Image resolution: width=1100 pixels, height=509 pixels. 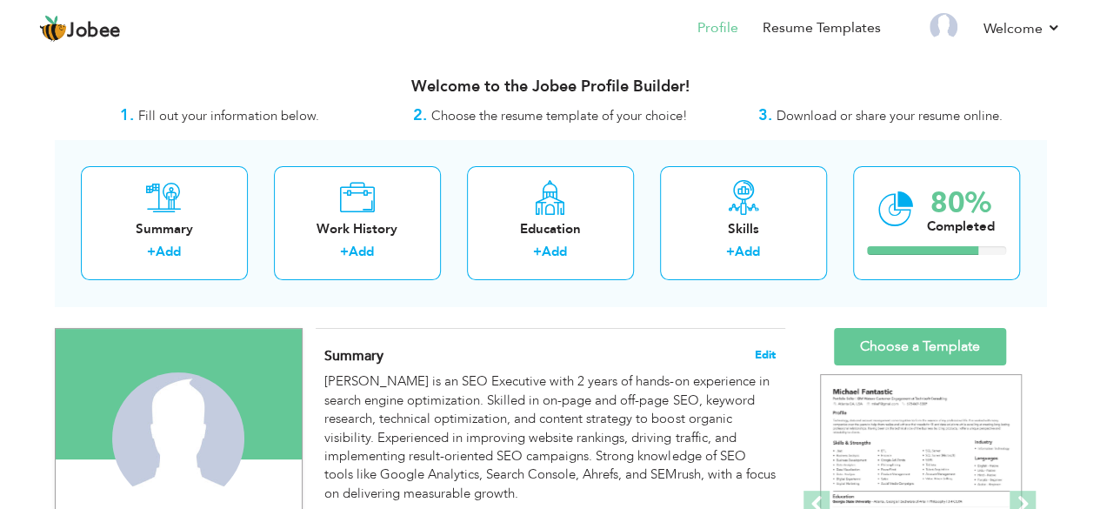 What do you see at coordinates (1021, 29) in the screenshot?
I see `a: Welcome` at bounding box center [1021, 29].